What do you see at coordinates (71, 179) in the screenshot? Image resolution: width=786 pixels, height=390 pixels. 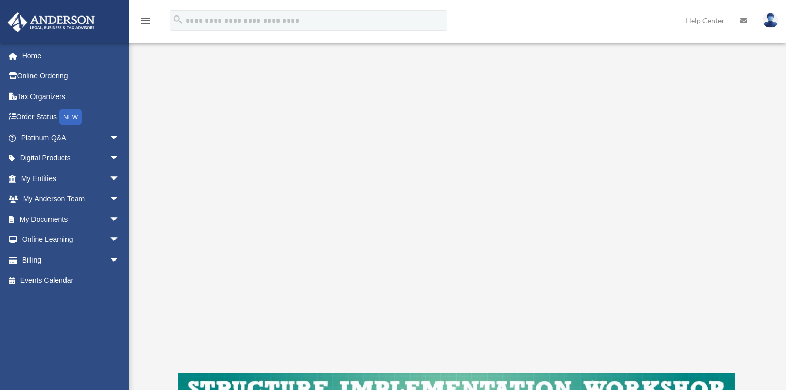 I see `a: My Entitiesarrow_drop_down` at bounding box center [71, 179].